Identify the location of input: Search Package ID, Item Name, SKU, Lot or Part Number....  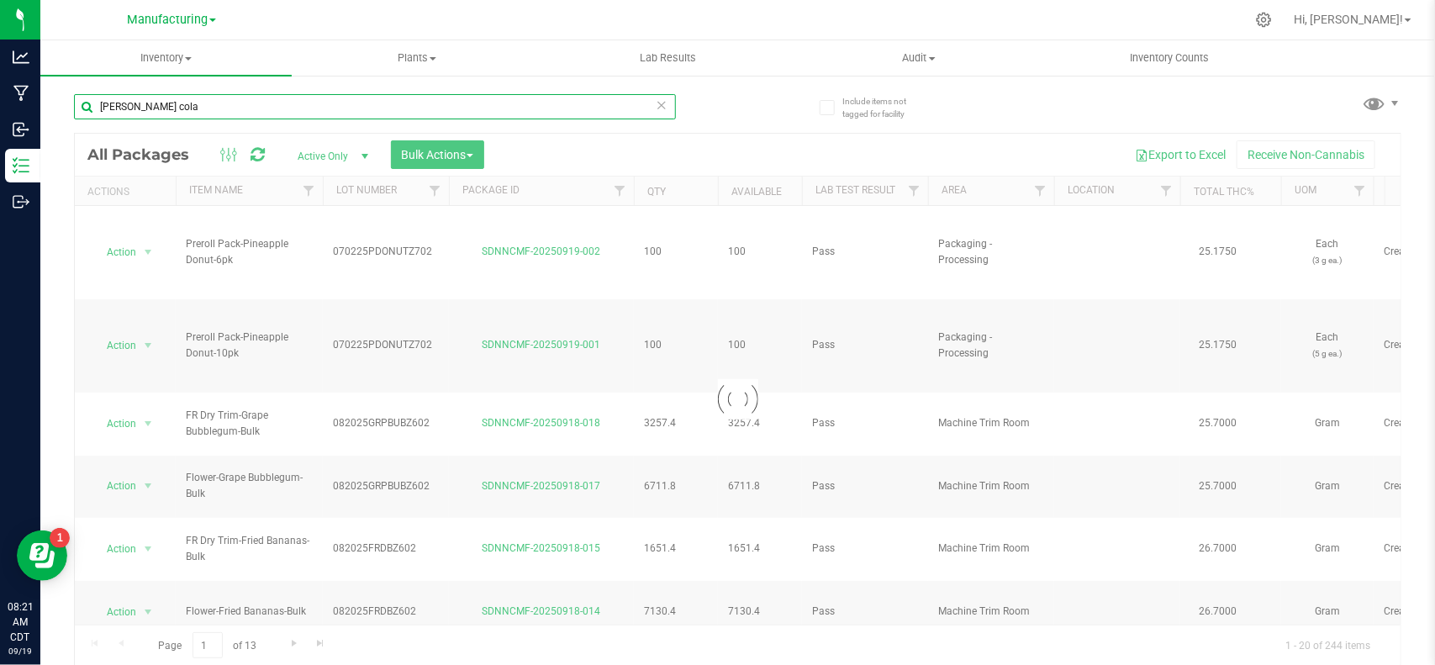
(375, 107).